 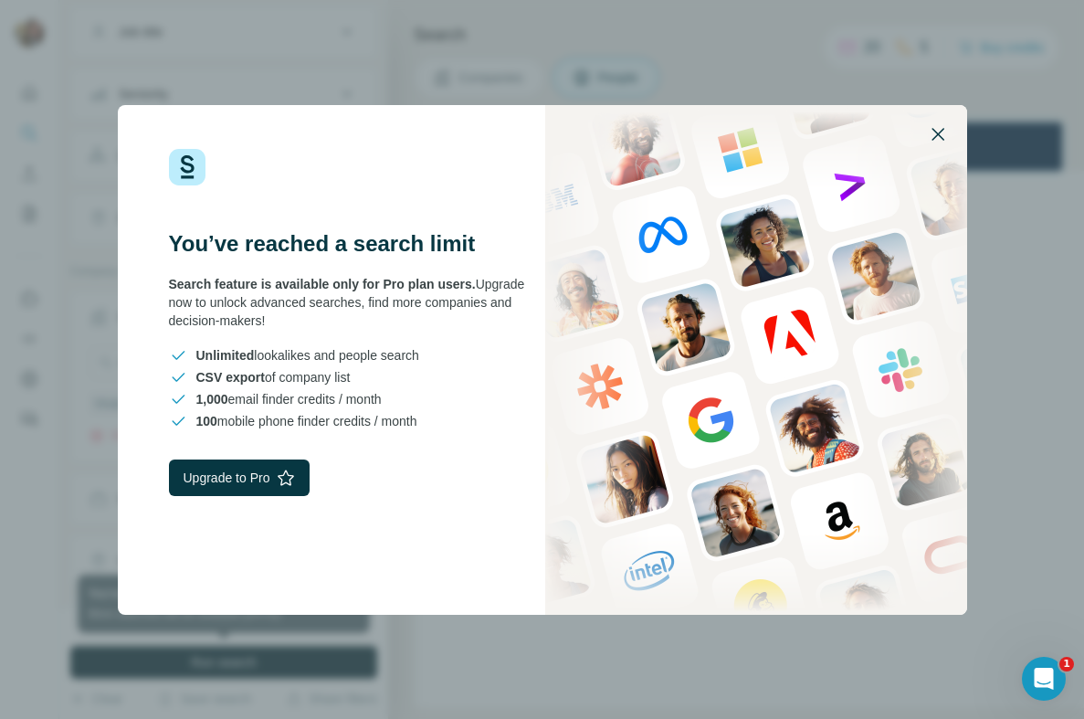 What do you see at coordinates (273, 377) in the screenshot?
I see `span: of company list` at bounding box center [273, 377].